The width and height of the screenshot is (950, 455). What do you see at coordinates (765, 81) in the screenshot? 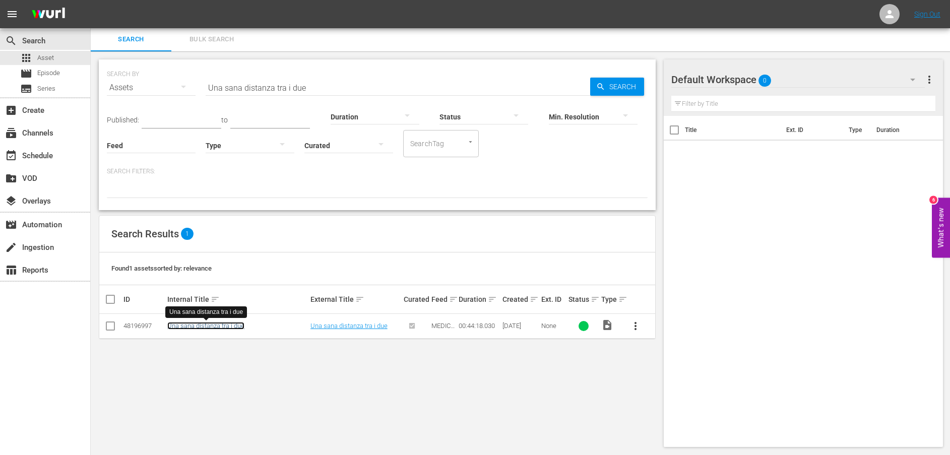
I see `span: 0` at bounding box center [765, 81].